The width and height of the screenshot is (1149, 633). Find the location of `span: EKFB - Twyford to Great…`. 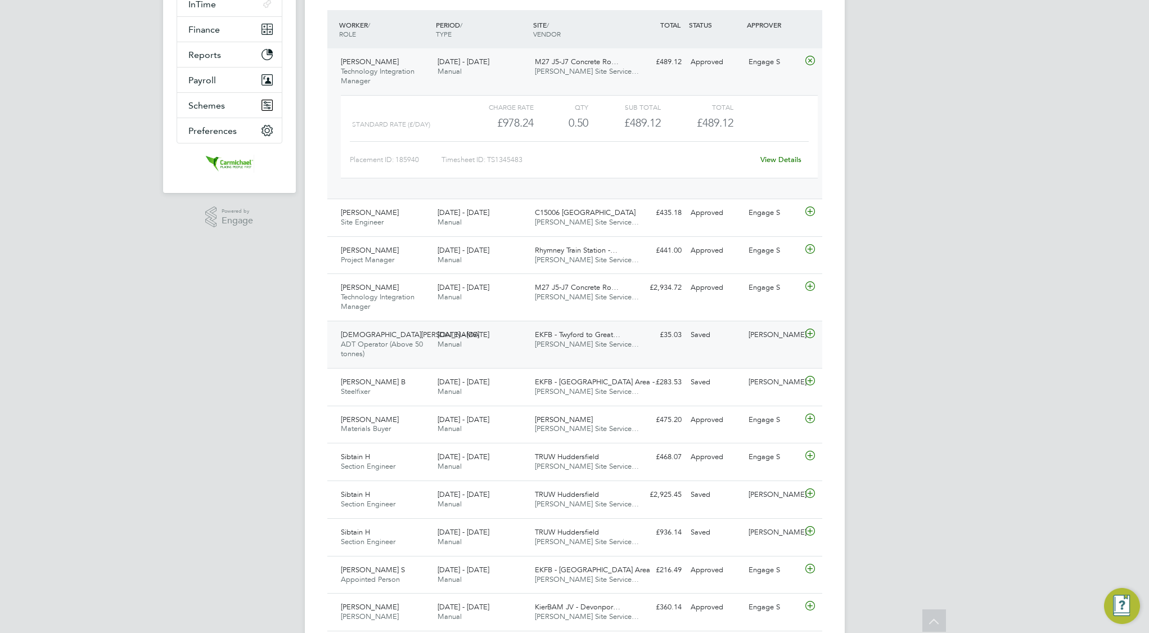

span: EKFB - Twyford to Great… is located at coordinates (578, 334).